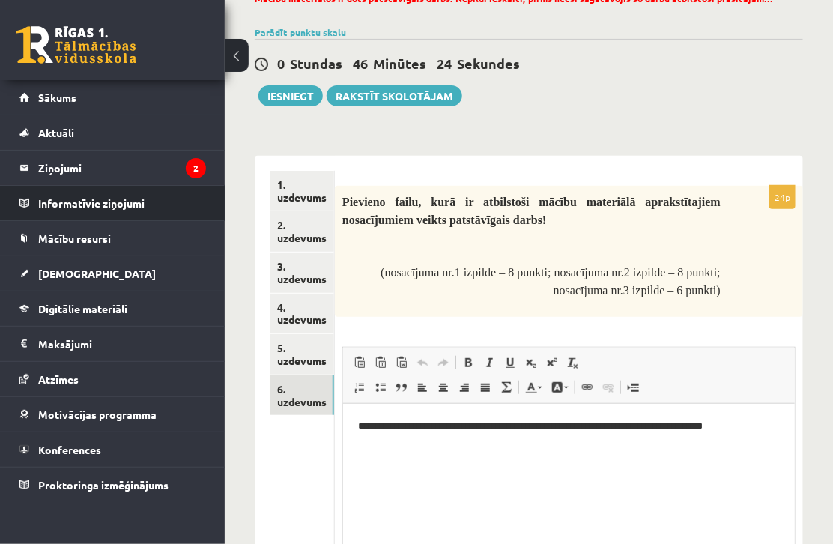  Describe the element at coordinates (302, 314) in the screenshot. I see `a: 4. uzdevums` at that location.